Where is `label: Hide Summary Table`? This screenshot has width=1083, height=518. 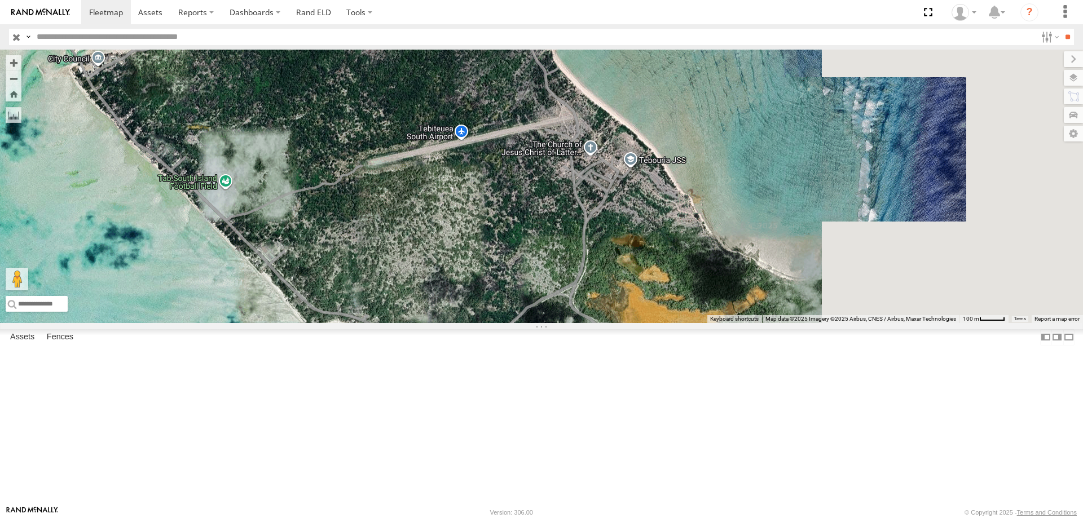 label: Hide Summary Table is located at coordinates (1069, 337).